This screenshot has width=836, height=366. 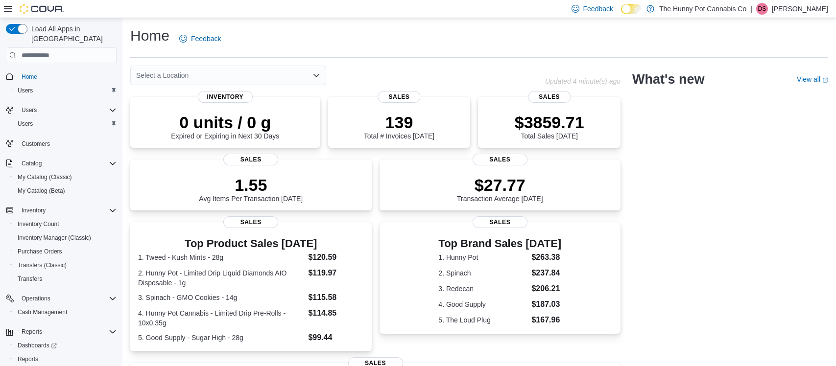 What do you see at coordinates (61, 76) in the screenshot?
I see `button: Home` at bounding box center [61, 76].